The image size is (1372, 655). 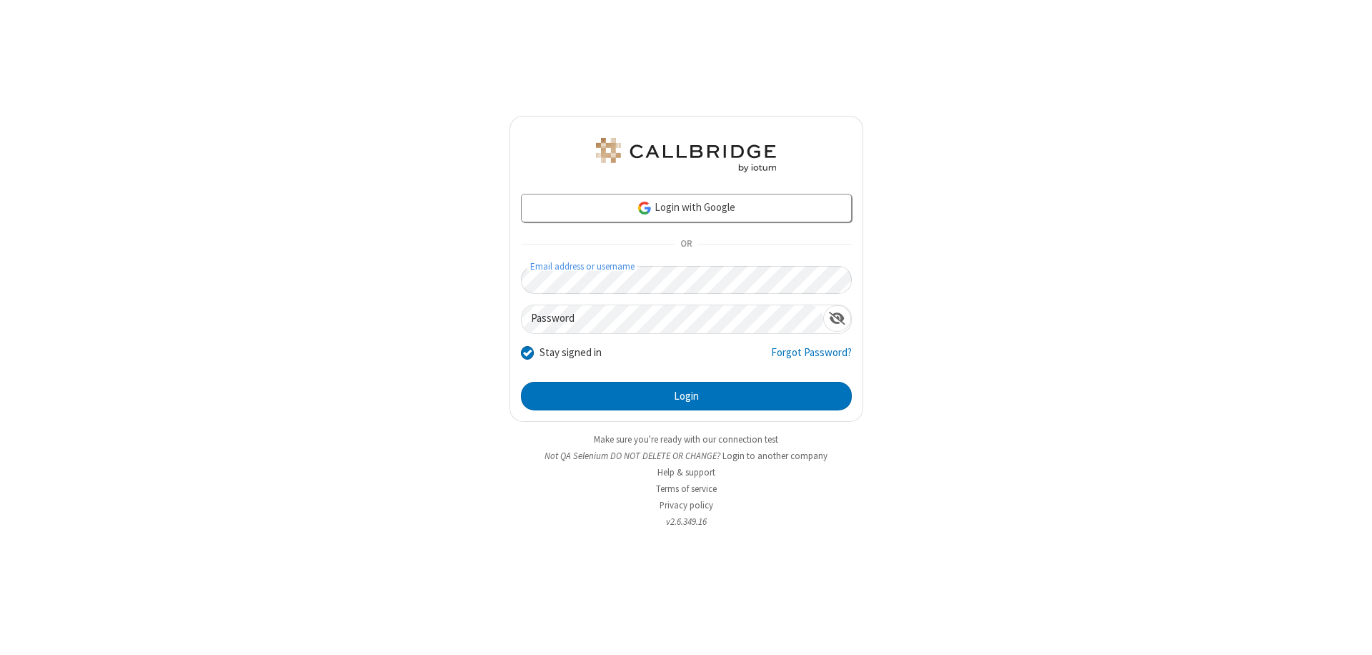 I want to click on a: Login with Google, so click(x=686, y=208).